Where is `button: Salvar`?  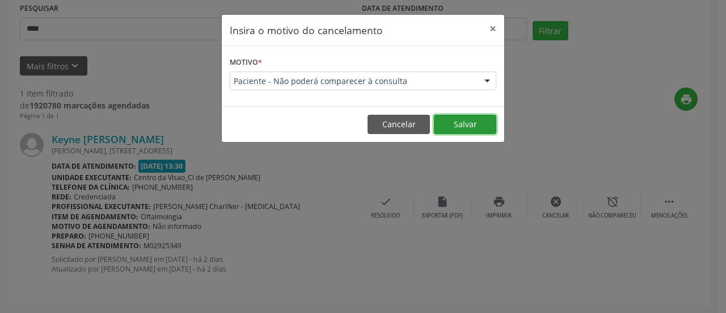 button: Salvar is located at coordinates (465, 124).